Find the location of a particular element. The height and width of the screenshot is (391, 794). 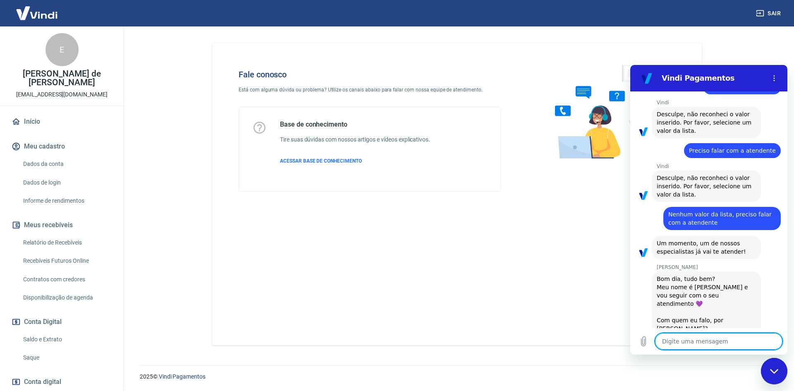

button: Sair is located at coordinates (769, 13).